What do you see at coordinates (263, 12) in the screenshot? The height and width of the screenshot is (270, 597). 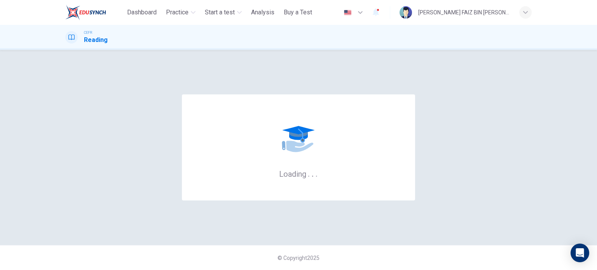 I see `button: Analysis` at bounding box center [263, 12].